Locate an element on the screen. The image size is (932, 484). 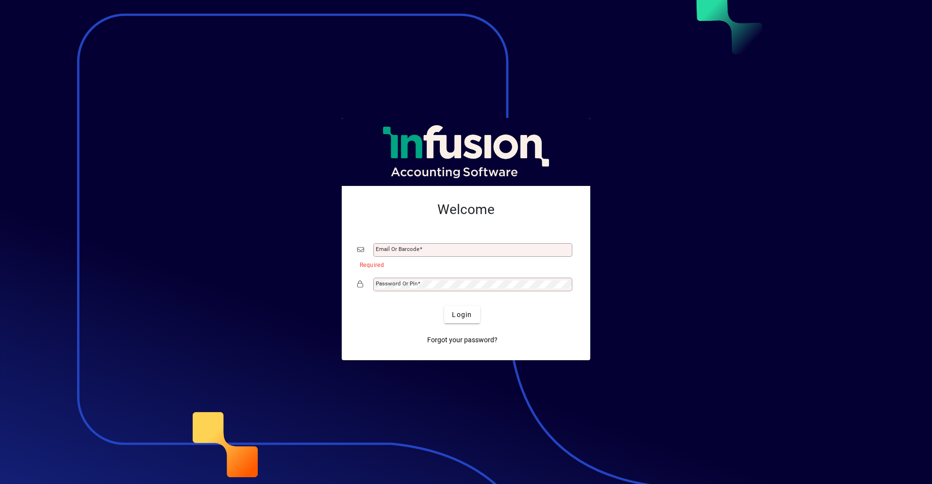
span: Login is located at coordinates (462, 314).